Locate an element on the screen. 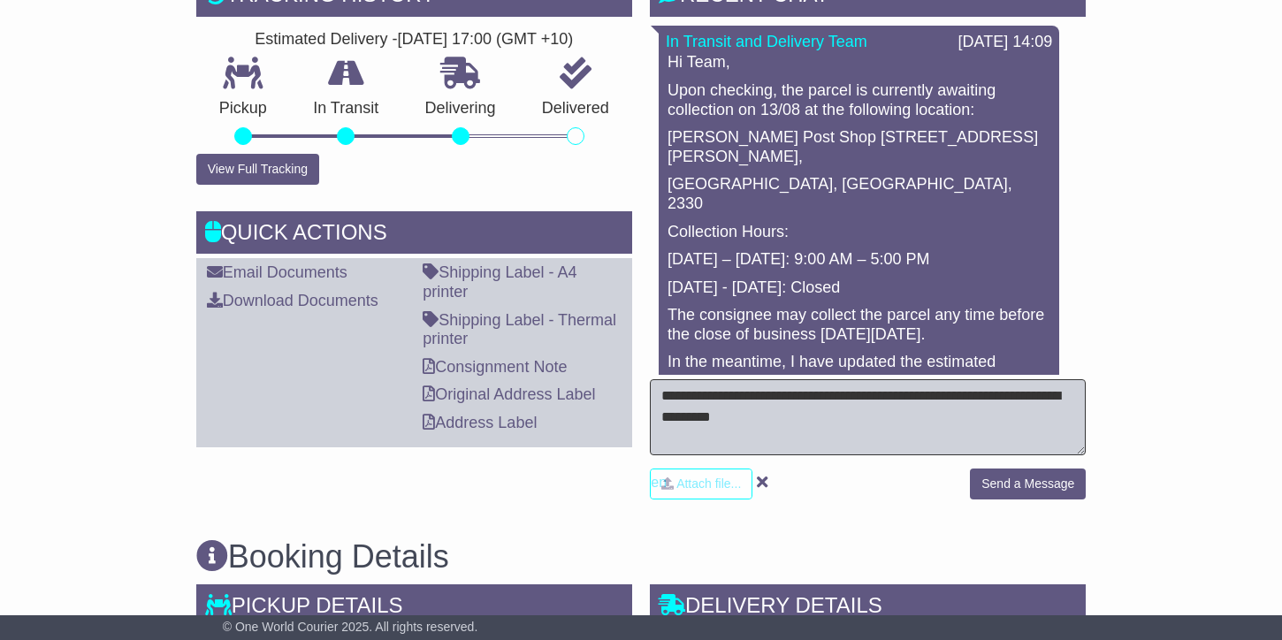 The image size is (1282, 640). a: Address Label is located at coordinates (479, 423).